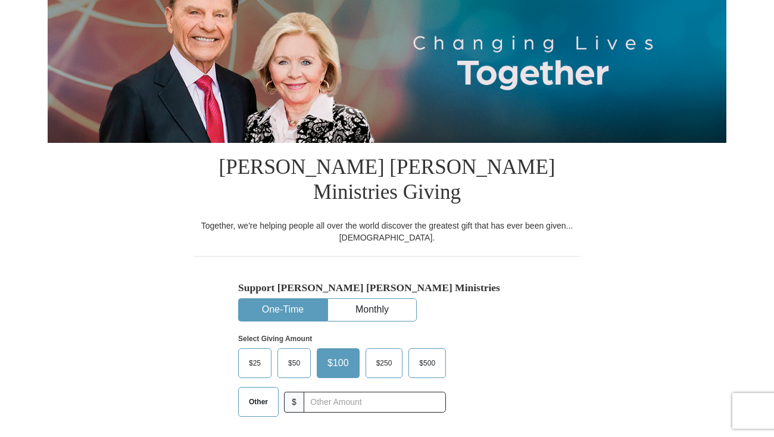 The image size is (774, 437). Describe the element at coordinates (384, 363) in the screenshot. I see `span: $250` at that location.